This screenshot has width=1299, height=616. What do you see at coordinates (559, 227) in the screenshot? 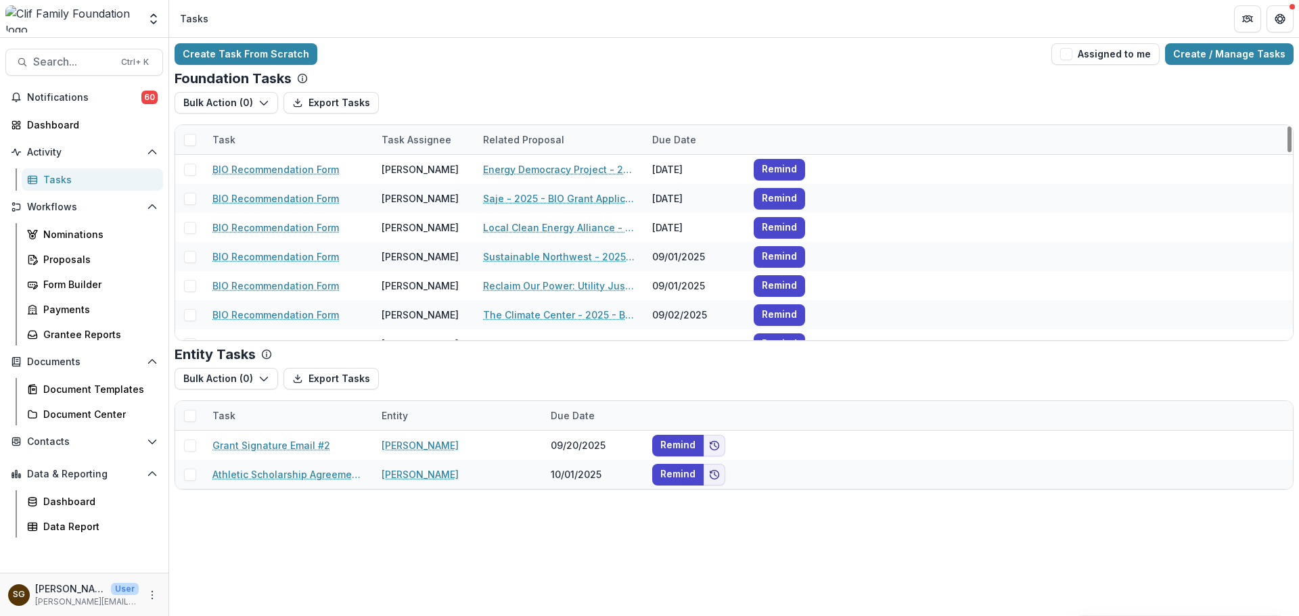
I see `a: Local Clean Energy Alliance - 2025 - BIO Grant Application` at bounding box center [559, 227].